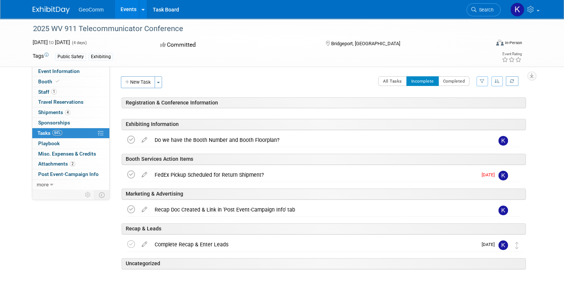 The image size is (564, 293). Describe the element at coordinates (71, 92) in the screenshot. I see `a: Staff1` at that location.